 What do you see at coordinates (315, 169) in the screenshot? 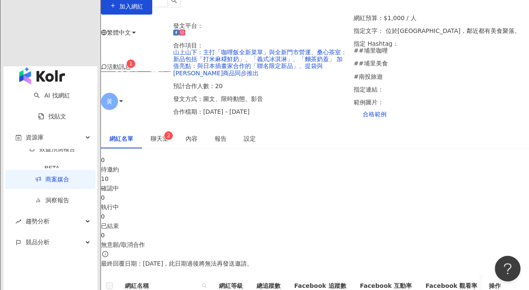
I see `div: 待邀約` at bounding box center [315, 169].